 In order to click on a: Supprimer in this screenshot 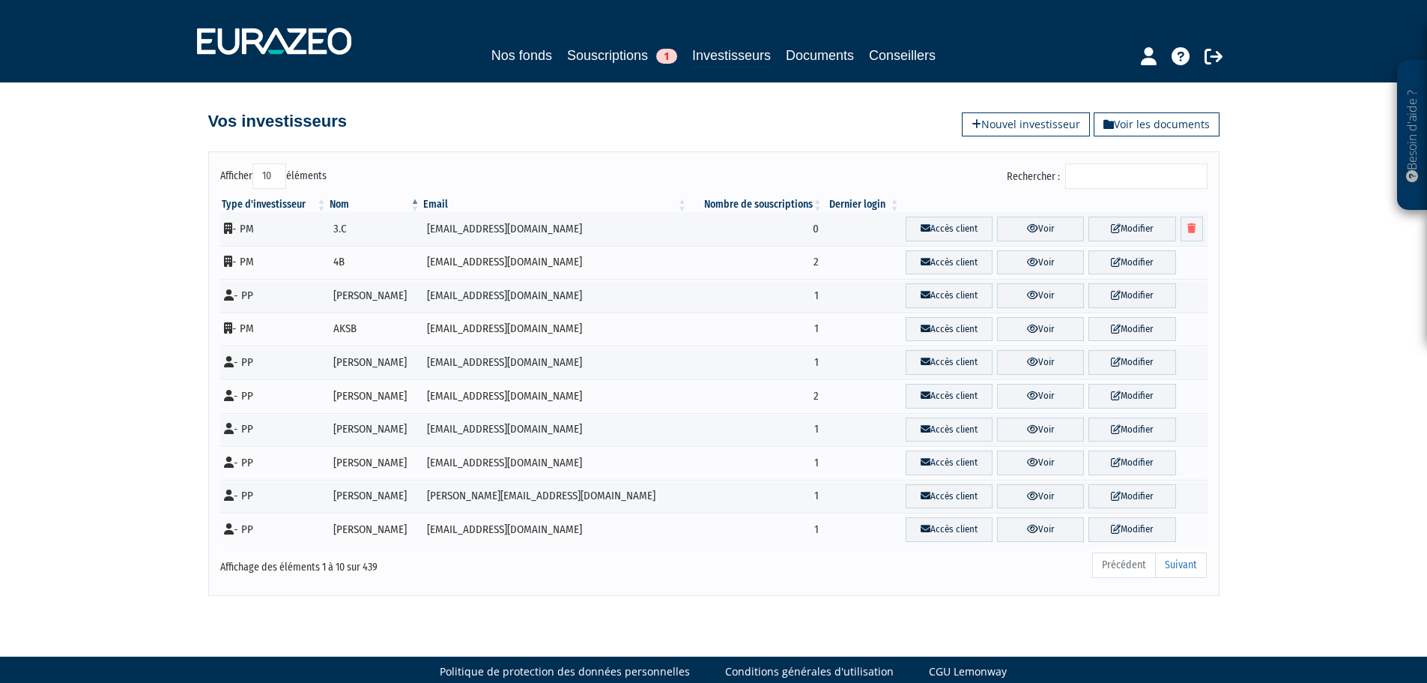, I will do `click(1192, 229)`.